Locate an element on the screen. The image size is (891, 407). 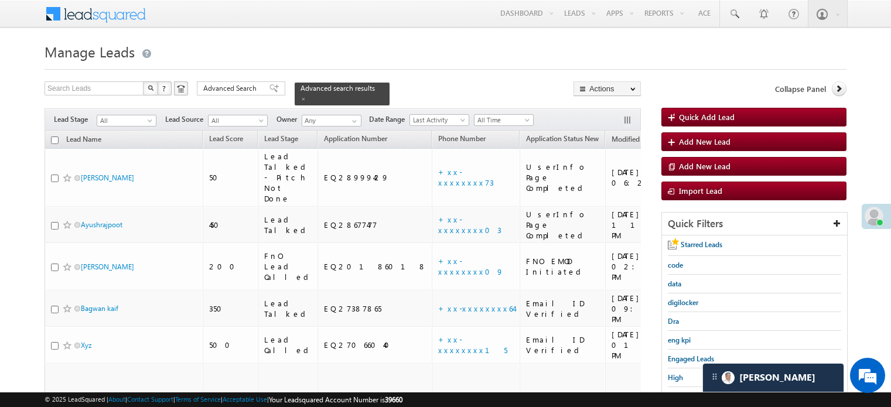
div: 350 is located at coordinates (231, 309).